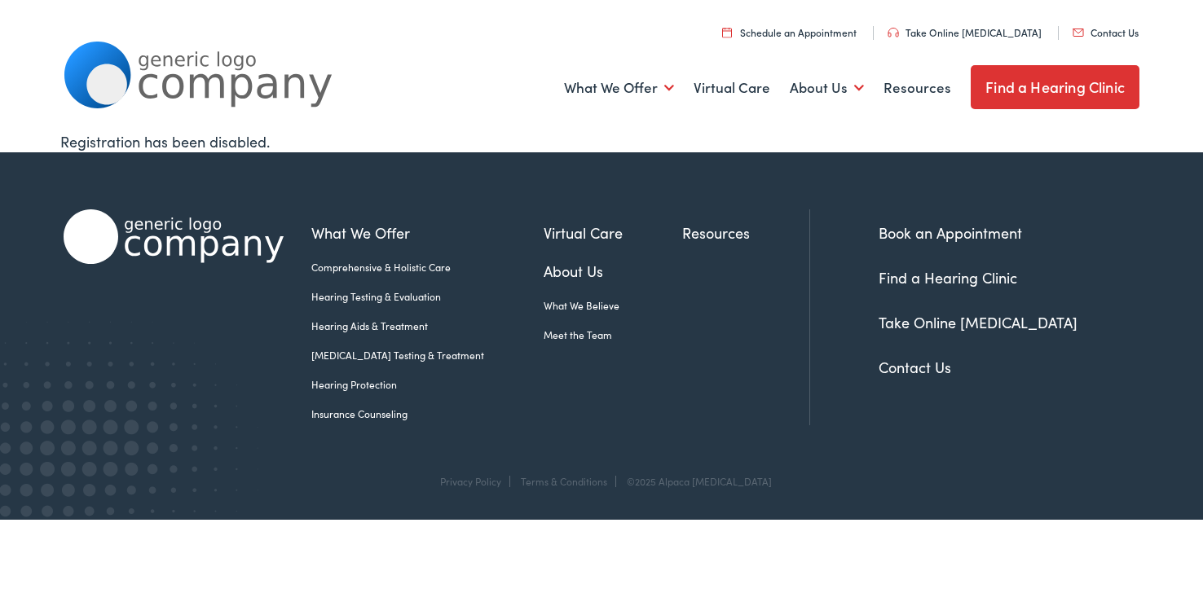  I want to click on a: Privacy Policy, so click(470, 481).